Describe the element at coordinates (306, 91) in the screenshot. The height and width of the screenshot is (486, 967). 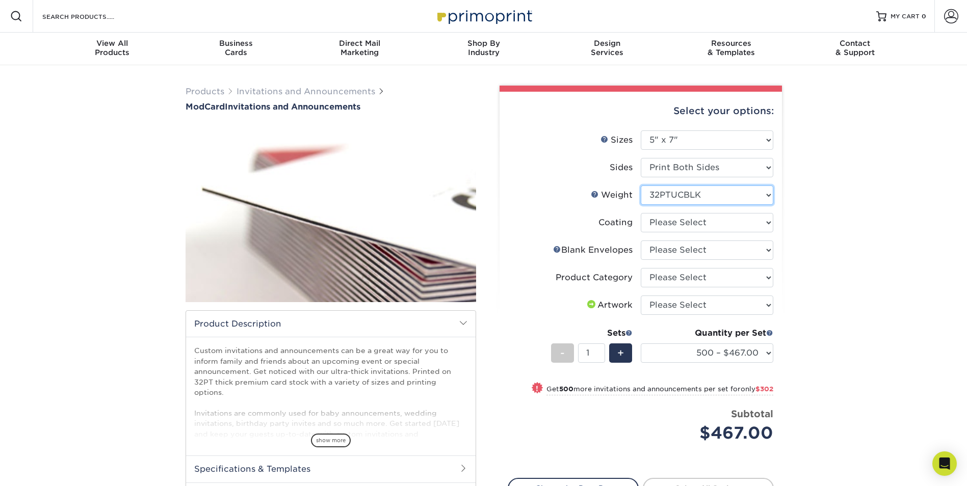
I see `a: Invitations and Announcements` at that location.